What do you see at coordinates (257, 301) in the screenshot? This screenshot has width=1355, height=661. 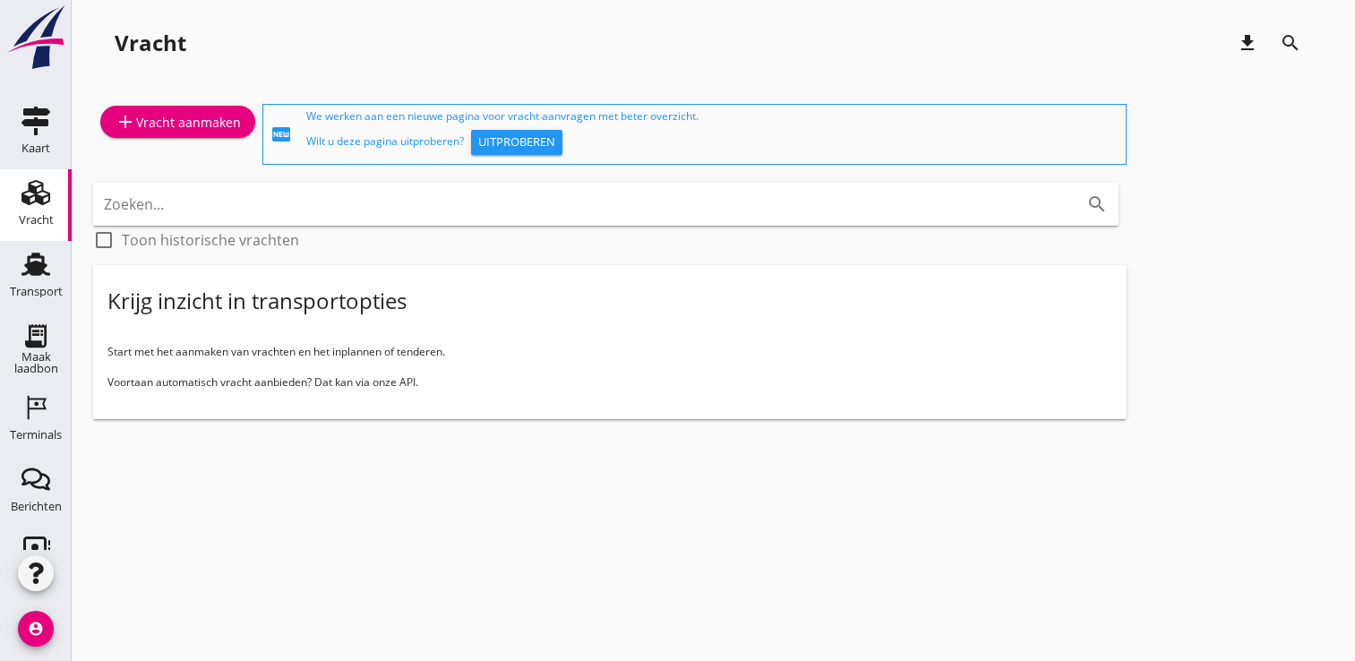 I see `div: Krijg inzicht in transportopties` at bounding box center [257, 301].